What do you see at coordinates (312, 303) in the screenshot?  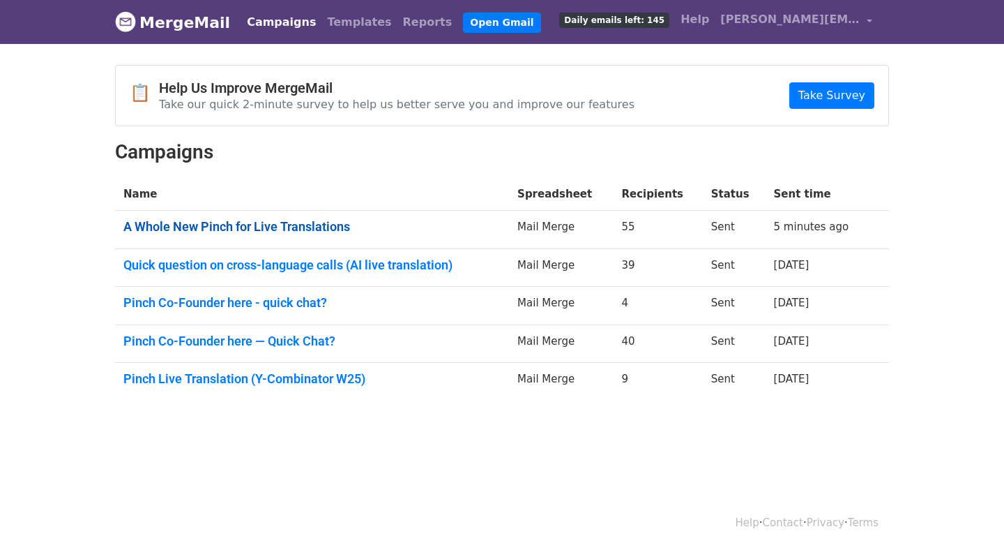 I see `a: Pinch Co-Founder here - quick chat?` at bounding box center [312, 303].